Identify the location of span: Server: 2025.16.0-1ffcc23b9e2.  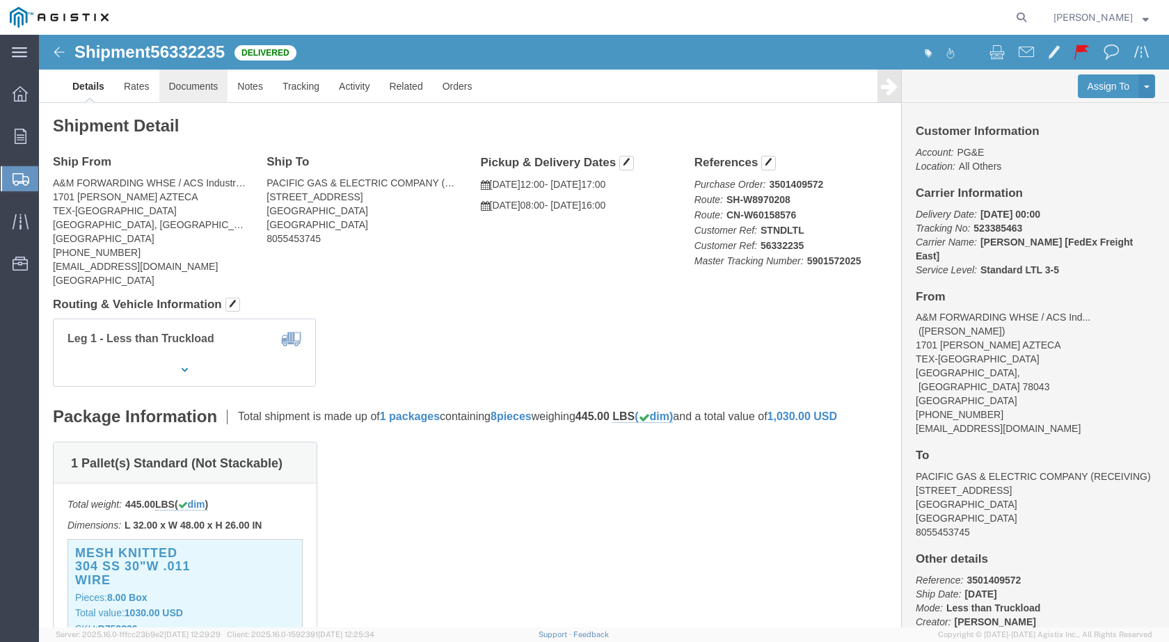
(138, 634).